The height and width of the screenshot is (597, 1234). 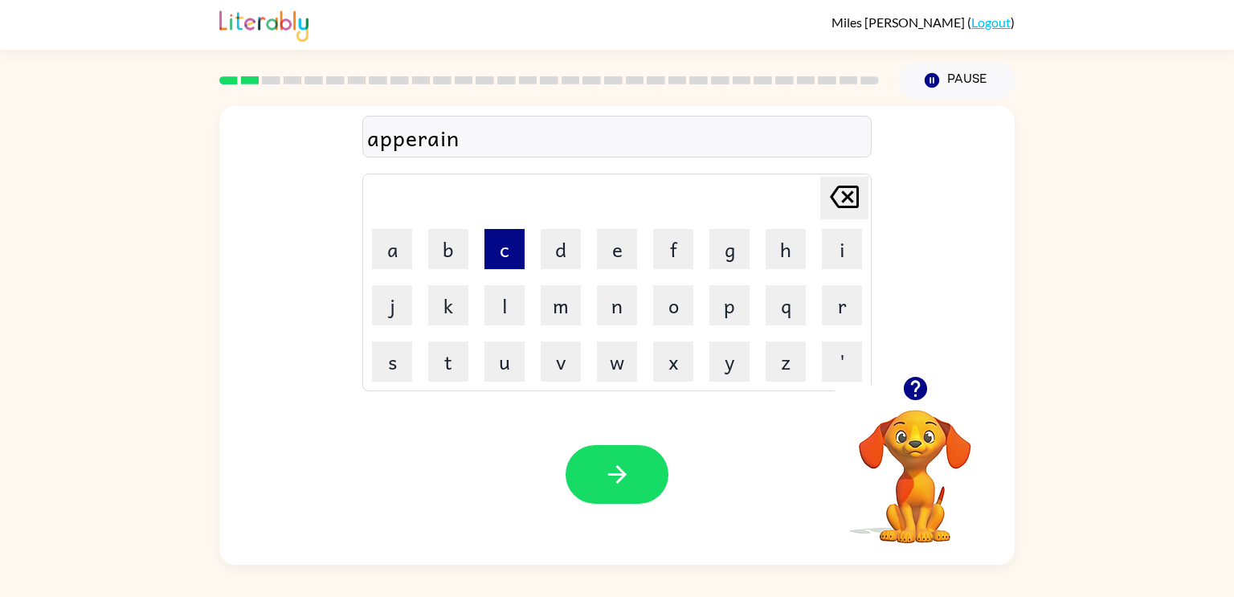 What do you see at coordinates (561, 249) in the screenshot?
I see `button: d` at bounding box center [561, 249].